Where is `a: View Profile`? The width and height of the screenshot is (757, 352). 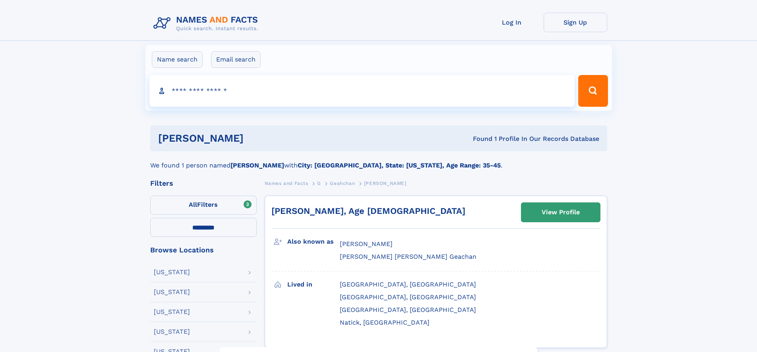 a: View Profile is located at coordinates (561, 213).